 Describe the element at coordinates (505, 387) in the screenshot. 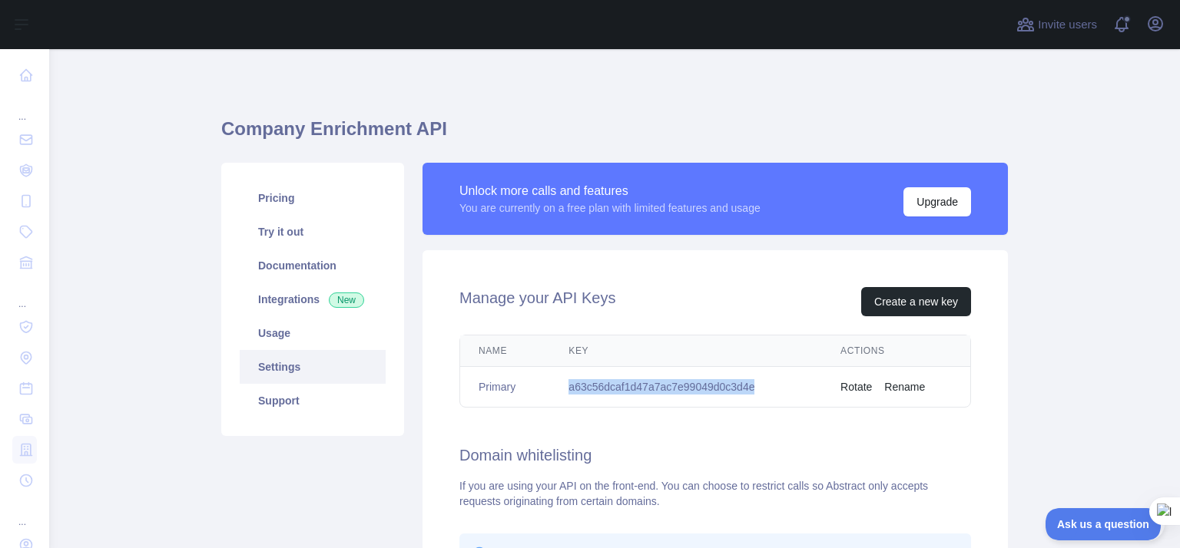

I see `td: Primary` at that location.